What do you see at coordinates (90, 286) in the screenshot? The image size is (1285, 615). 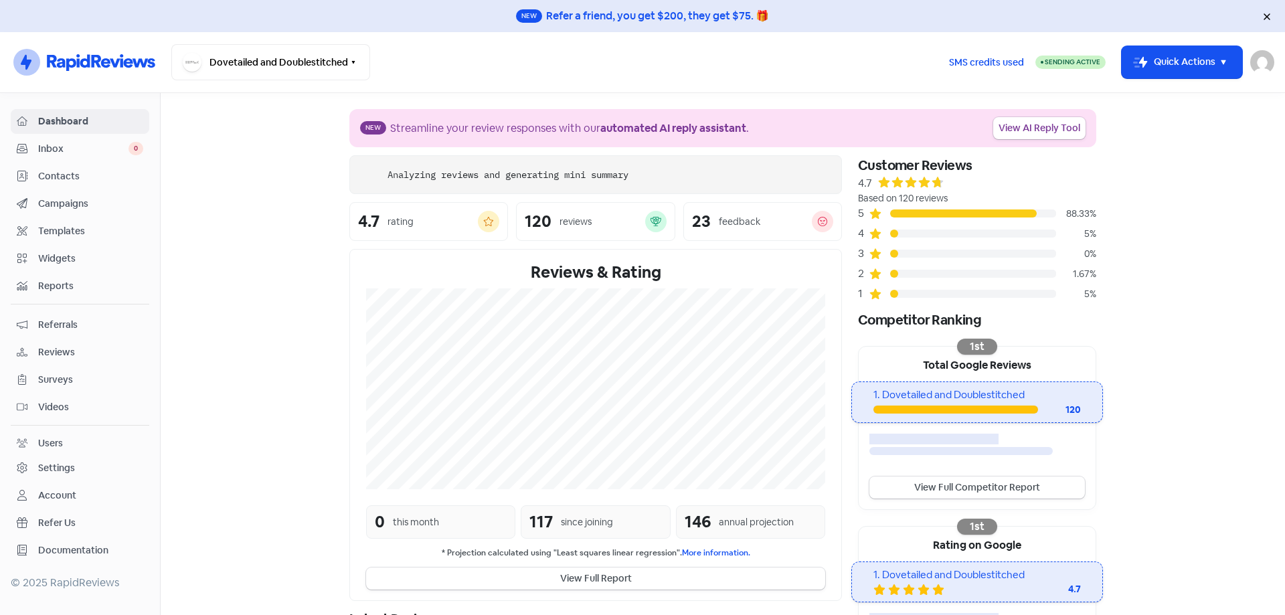 I see `span: Reports` at bounding box center [90, 286].